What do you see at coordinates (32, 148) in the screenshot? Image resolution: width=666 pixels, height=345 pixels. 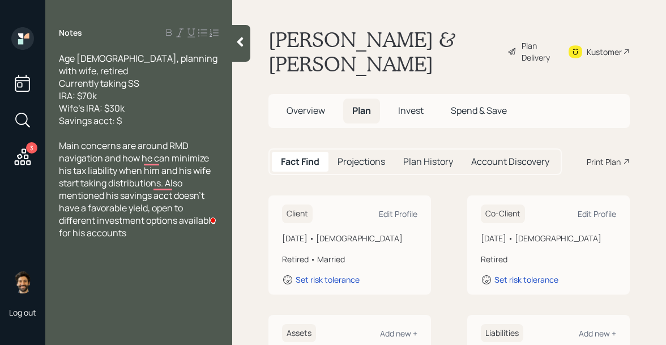 I see `div: 3` at bounding box center [32, 148].